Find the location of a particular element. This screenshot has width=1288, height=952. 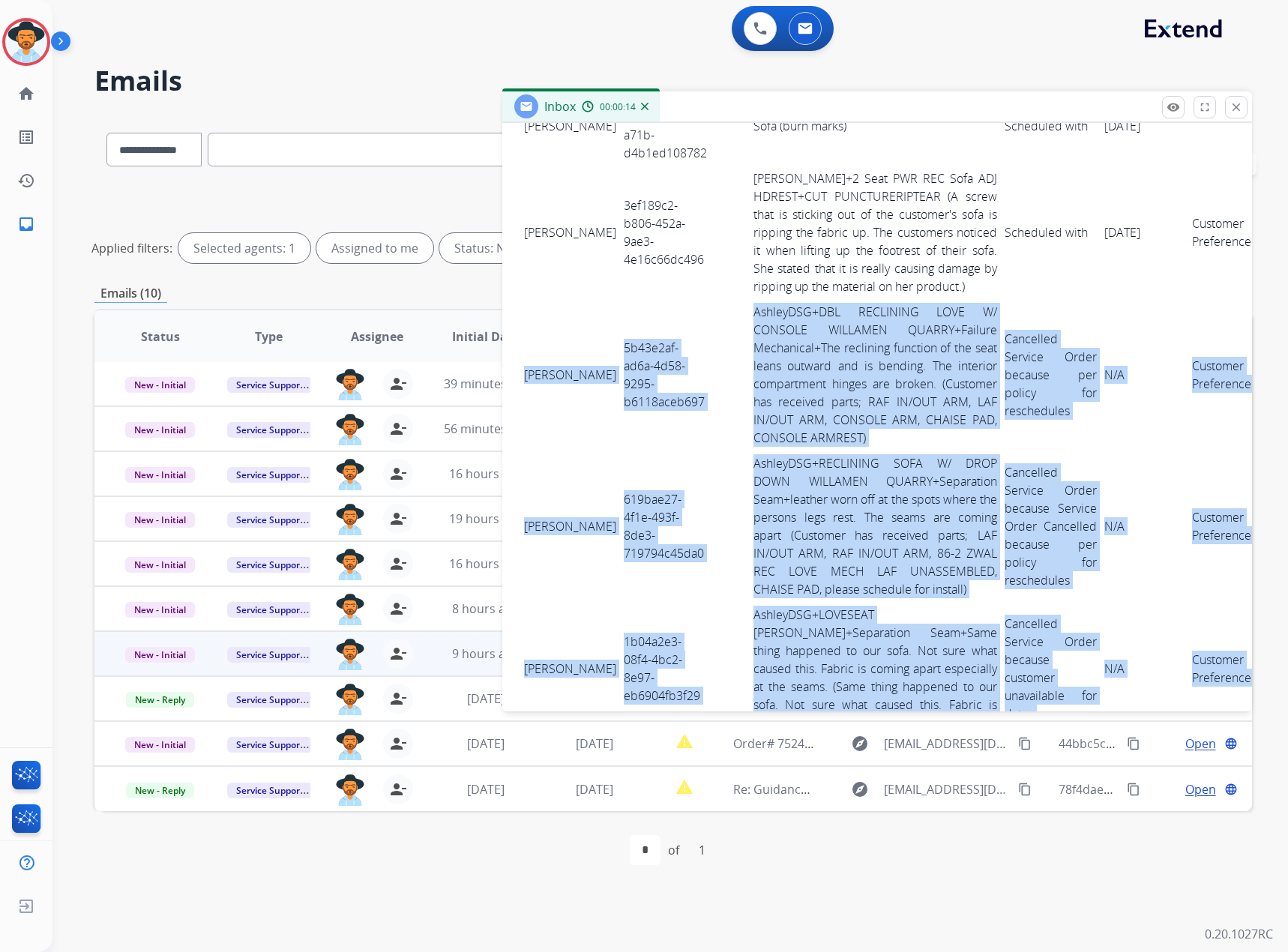

mat-icon: home is located at coordinates (26, 94).